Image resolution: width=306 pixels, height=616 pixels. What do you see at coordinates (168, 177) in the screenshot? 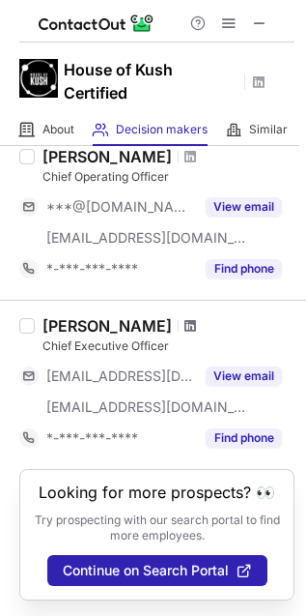
I see `div: Chief Operating Officer` at bounding box center [168, 177].